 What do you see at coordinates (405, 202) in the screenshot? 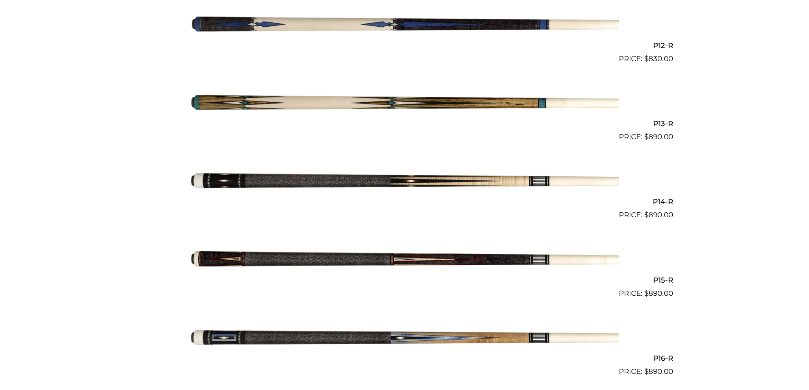
I see `h2: P14-R` at bounding box center [405, 202].